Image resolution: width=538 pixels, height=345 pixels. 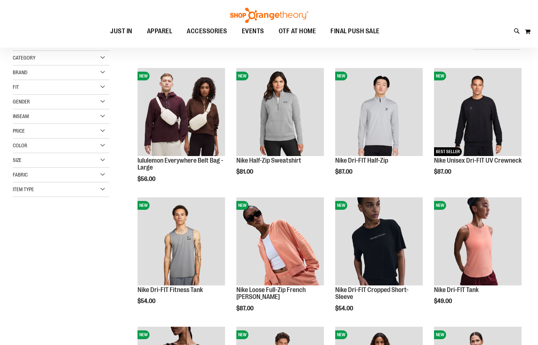 I want to click on span: Inseam, so click(x=21, y=116).